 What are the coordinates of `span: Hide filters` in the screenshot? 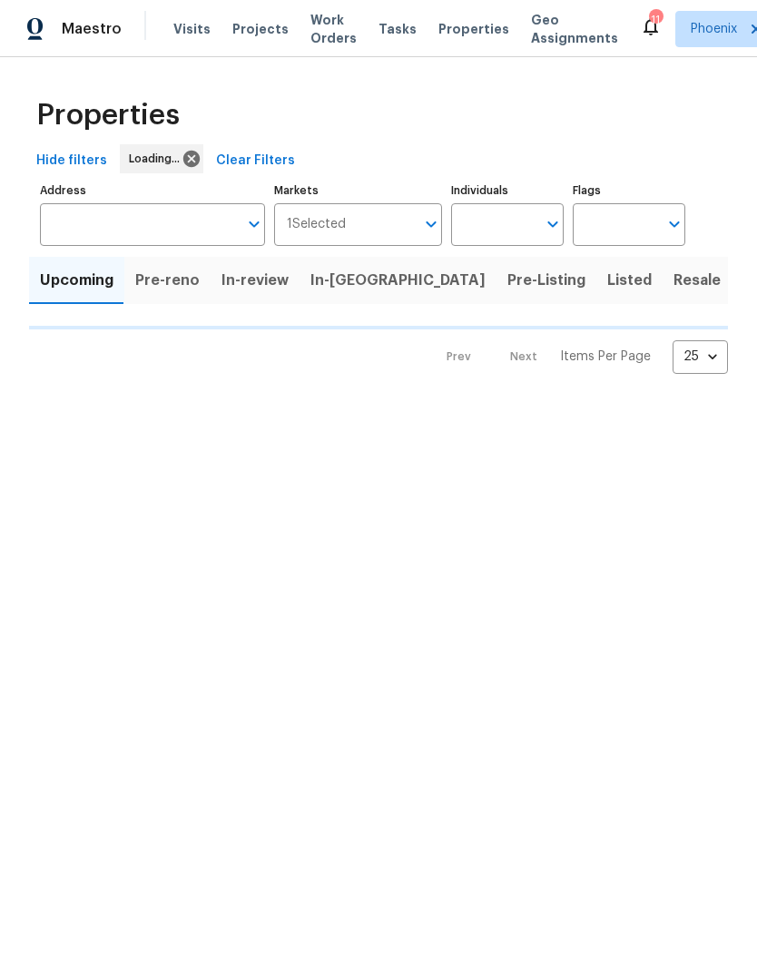 It's located at (72, 161).